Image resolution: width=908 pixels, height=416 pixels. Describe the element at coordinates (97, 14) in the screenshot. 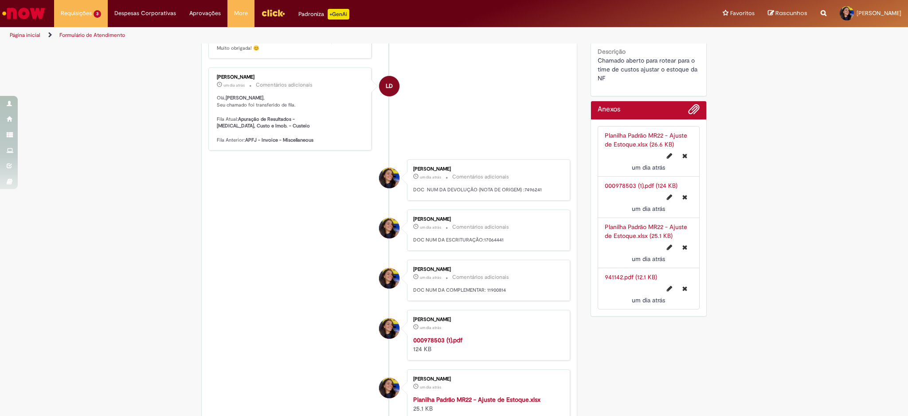

I see `span: 3` at that location.